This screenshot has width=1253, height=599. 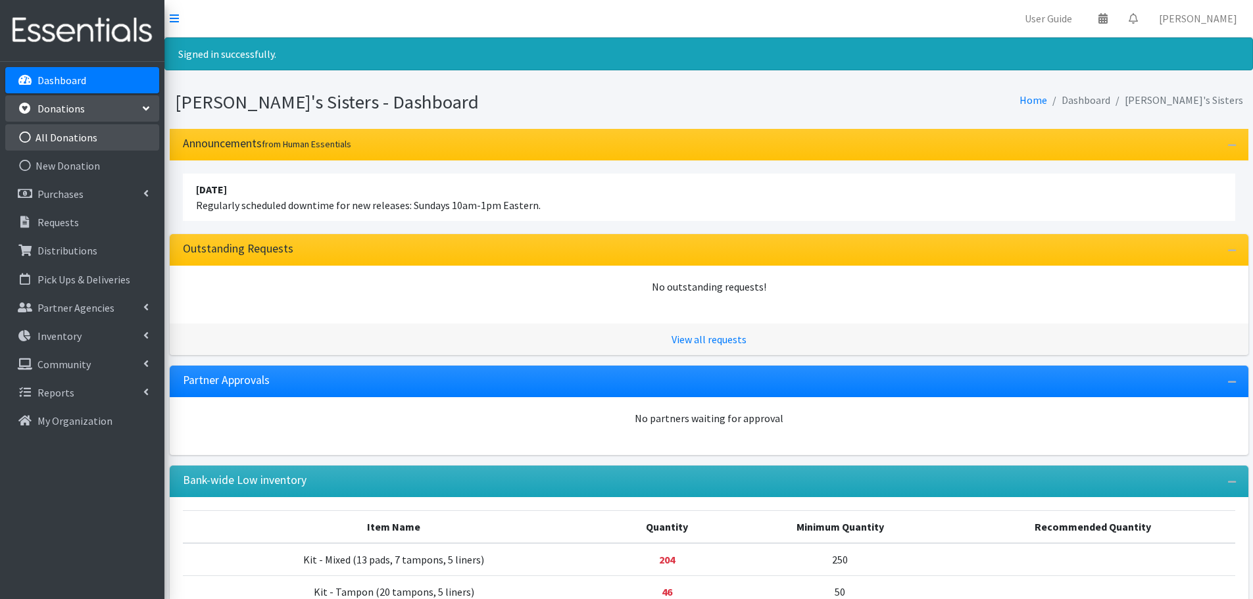 What do you see at coordinates (1079, 100) in the screenshot?
I see `li: Dashboard` at bounding box center [1079, 100].